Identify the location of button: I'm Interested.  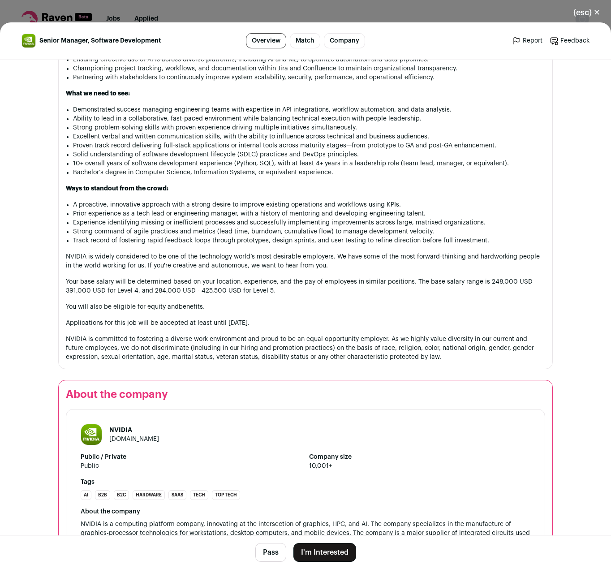
(325, 553).